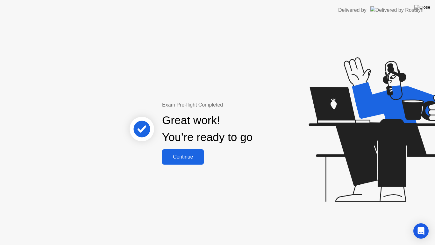 Image resolution: width=435 pixels, height=245 pixels. I want to click on img: Delivered by Rosalyn, so click(397, 10).